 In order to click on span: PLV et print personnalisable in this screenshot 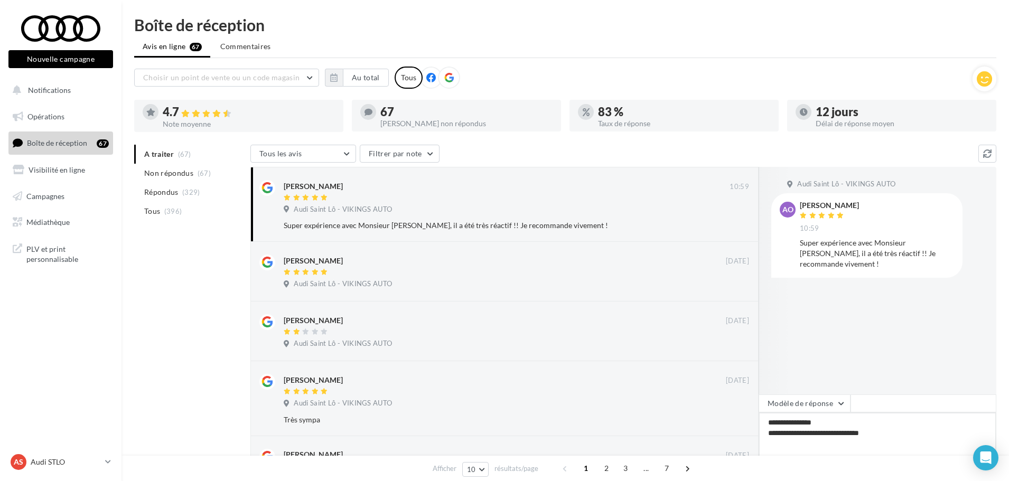, I will do `click(68, 253)`.